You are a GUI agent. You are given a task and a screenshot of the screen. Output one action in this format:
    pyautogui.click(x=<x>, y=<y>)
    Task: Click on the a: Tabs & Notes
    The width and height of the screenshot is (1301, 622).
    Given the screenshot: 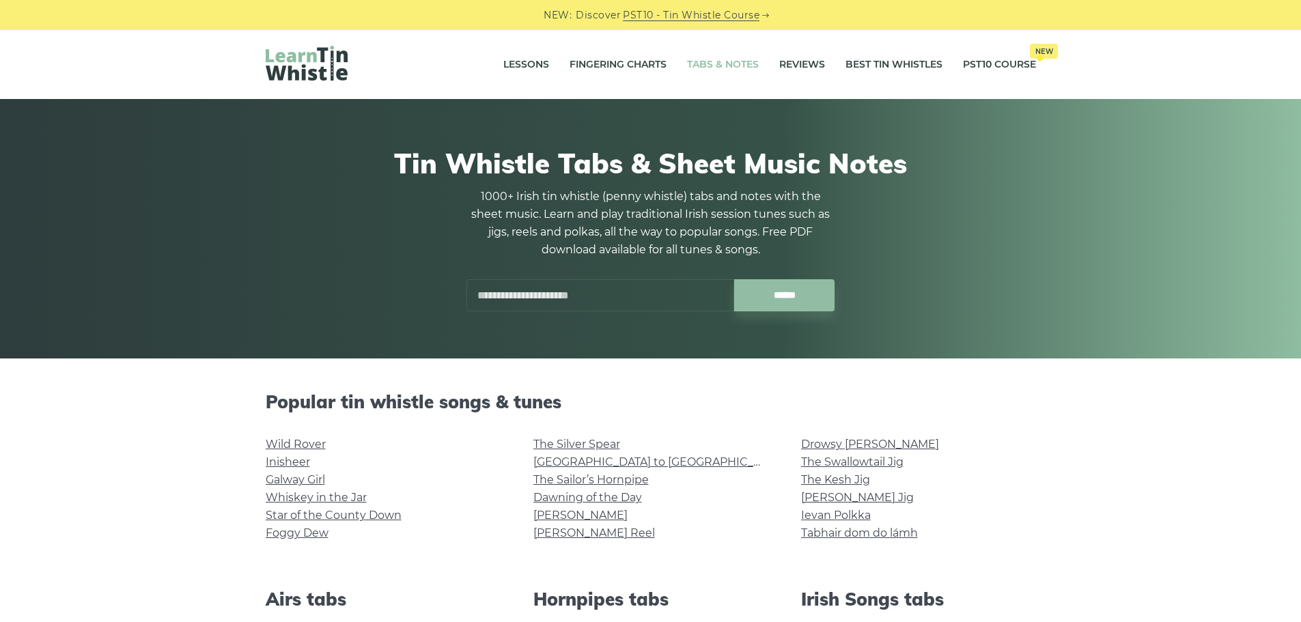 What is the action you would take?
    pyautogui.click(x=723, y=65)
    